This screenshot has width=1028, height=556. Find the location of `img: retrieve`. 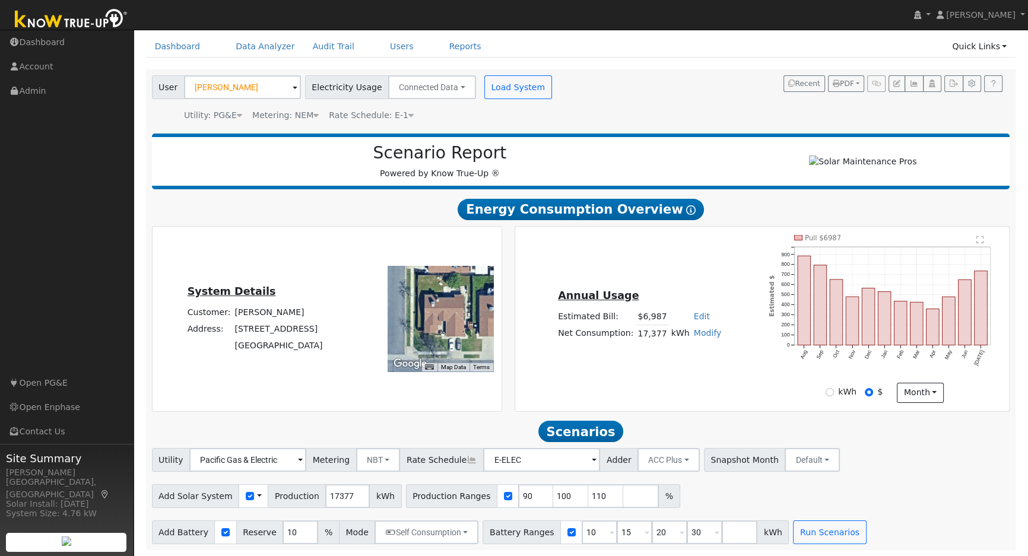

img: retrieve is located at coordinates (66, 541).